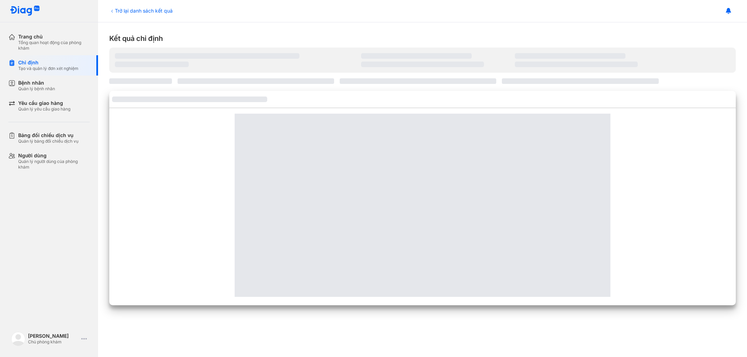 The height and width of the screenshot is (357, 747). Describe the element at coordinates (44, 103) in the screenshot. I see `div: Yêu cầu giao hàng` at that location.